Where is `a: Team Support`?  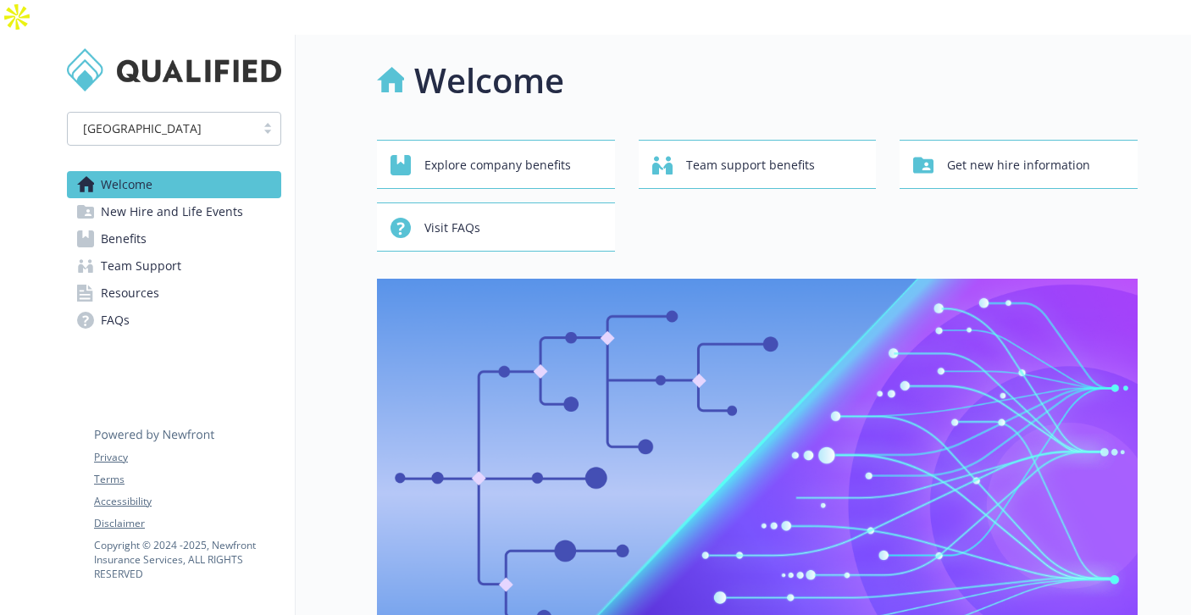 a: Team Support is located at coordinates (174, 266).